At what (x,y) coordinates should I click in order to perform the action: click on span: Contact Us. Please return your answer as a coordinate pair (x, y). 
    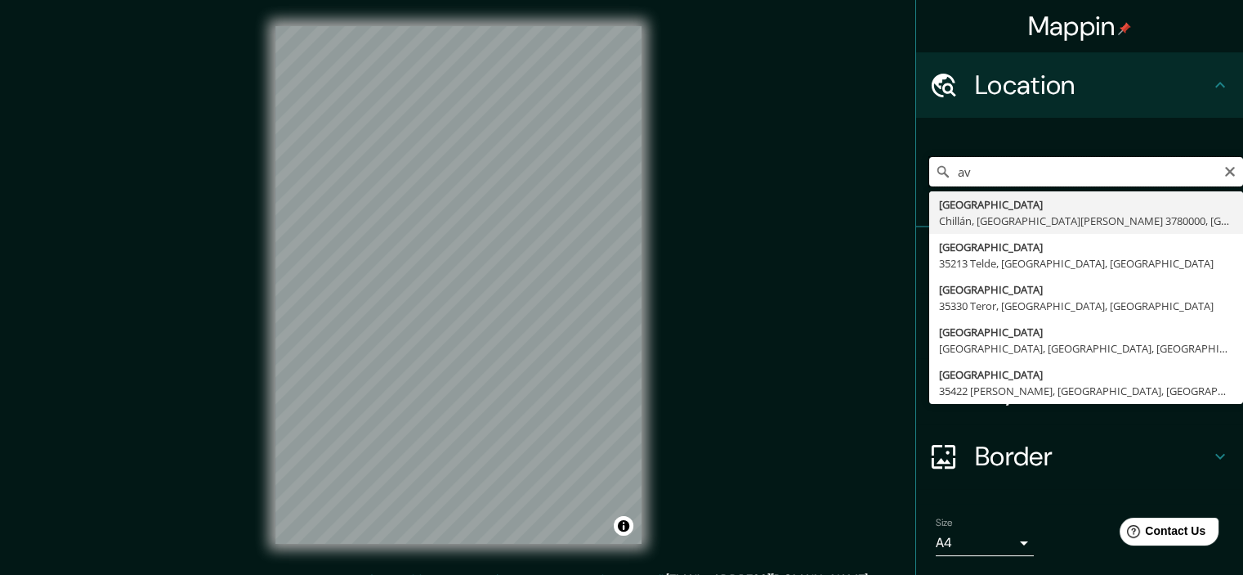
    Looking at the image, I should click on (78, 20).